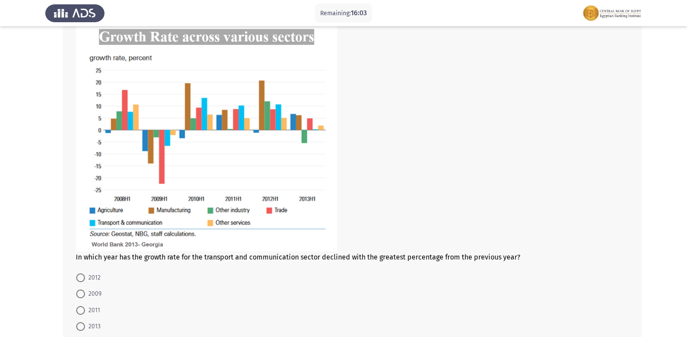 This screenshot has width=687, height=337. I want to click on p: Remaining:, so click(343, 13).